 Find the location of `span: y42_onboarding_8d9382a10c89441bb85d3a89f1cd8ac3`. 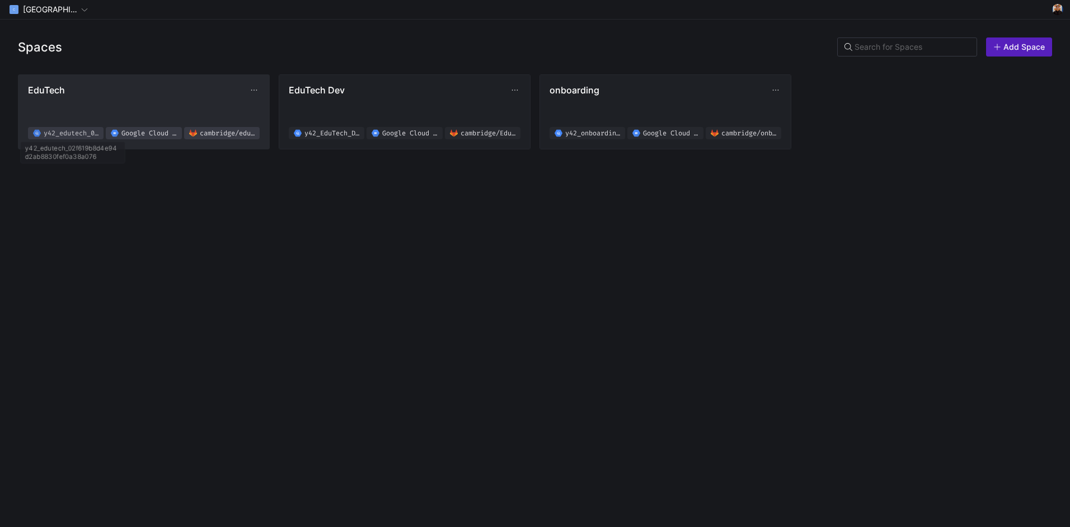

span: y42_onboarding_8d9382a10c89441bb85d3a89f1cd8ac3 is located at coordinates (594, 133).